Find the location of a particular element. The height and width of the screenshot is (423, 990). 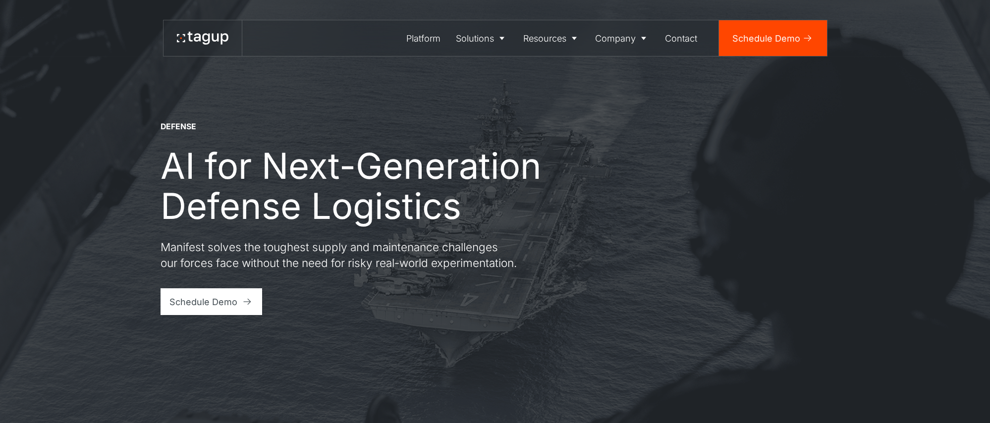

a: Resources is located at coordinates (552, 38).